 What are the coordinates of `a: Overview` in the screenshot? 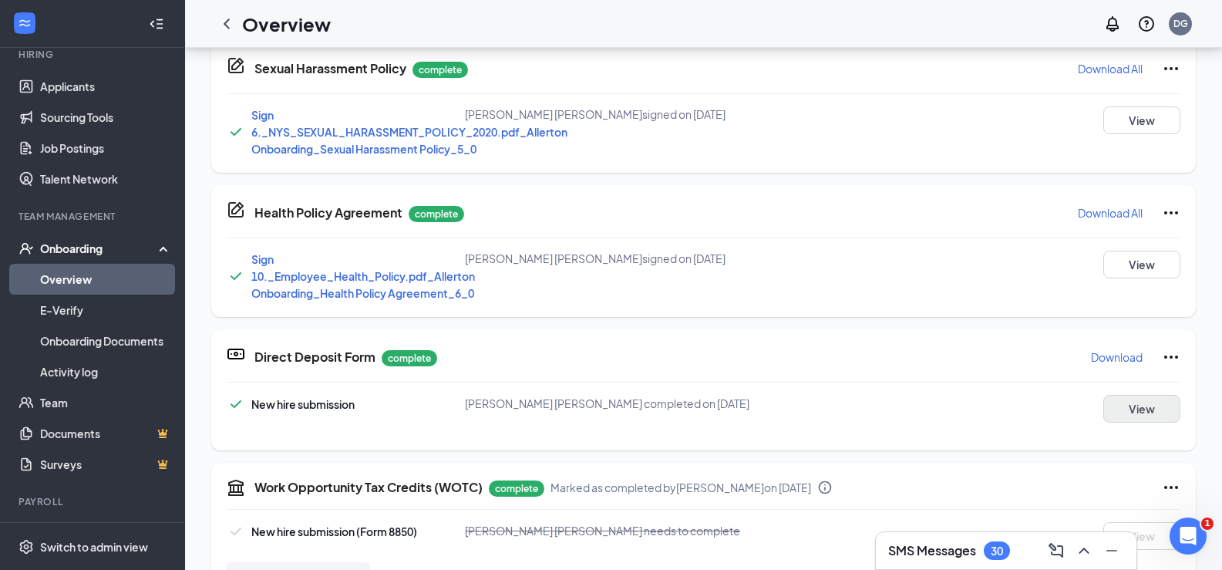 It's located at (106, 279).